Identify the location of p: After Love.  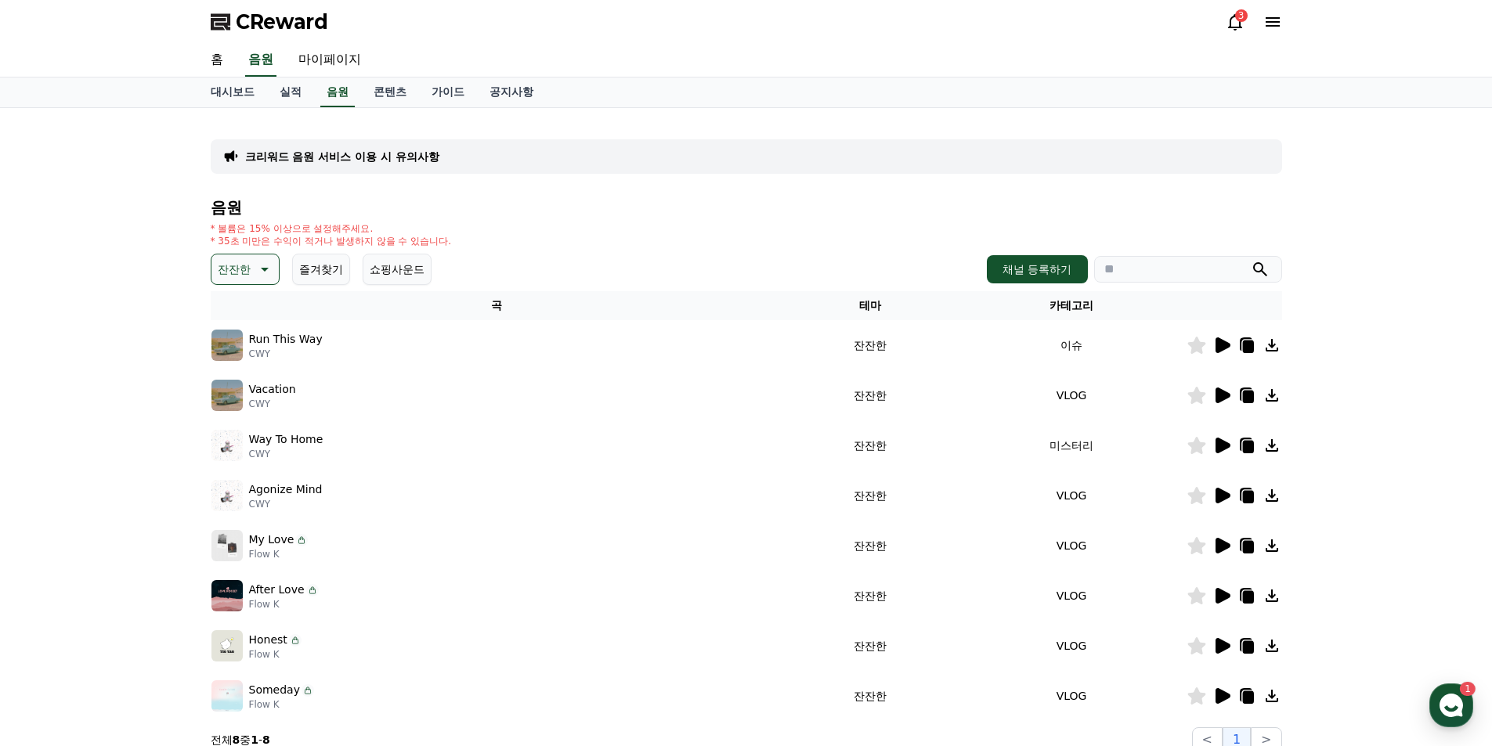
(276, 590).